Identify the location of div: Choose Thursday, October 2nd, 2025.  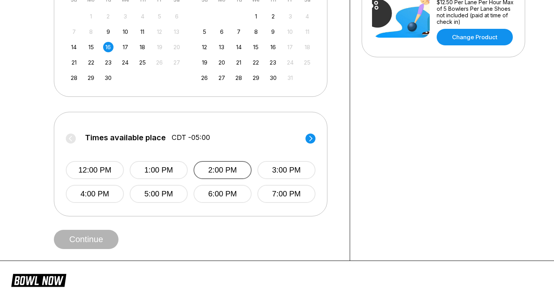
(273, 16).